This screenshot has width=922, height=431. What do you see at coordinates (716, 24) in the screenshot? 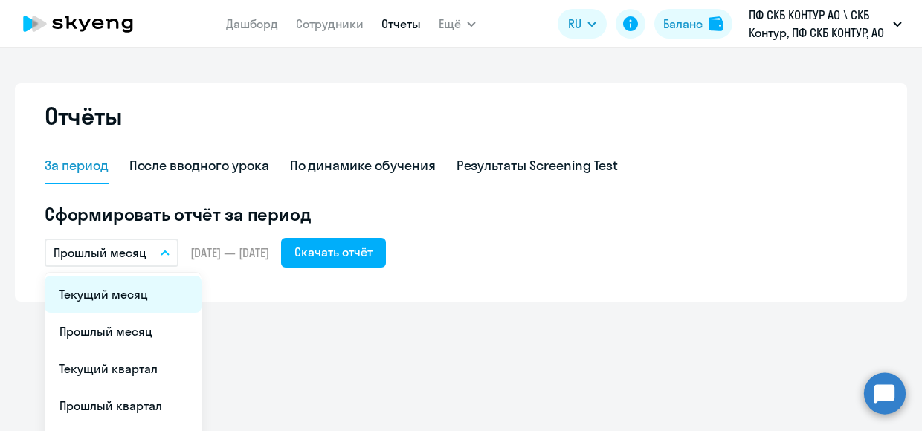
I see `img: balance` at bounding box center [716, 24].